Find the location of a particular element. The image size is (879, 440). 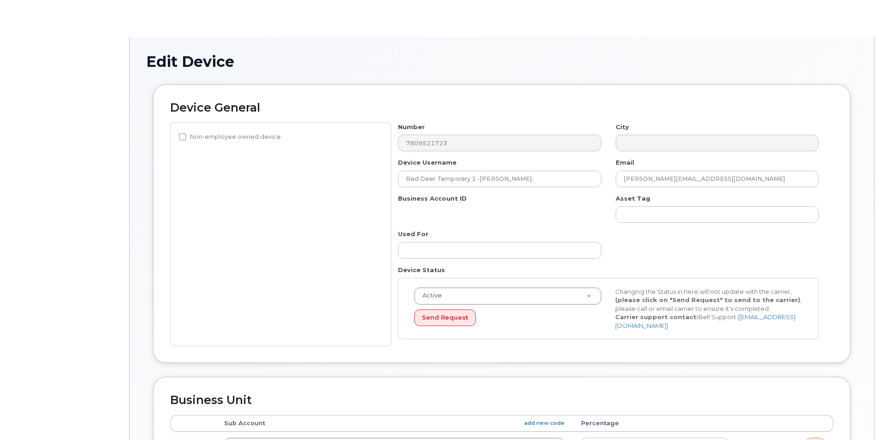

label: Asset Tag is located at coordinates (633, 198).